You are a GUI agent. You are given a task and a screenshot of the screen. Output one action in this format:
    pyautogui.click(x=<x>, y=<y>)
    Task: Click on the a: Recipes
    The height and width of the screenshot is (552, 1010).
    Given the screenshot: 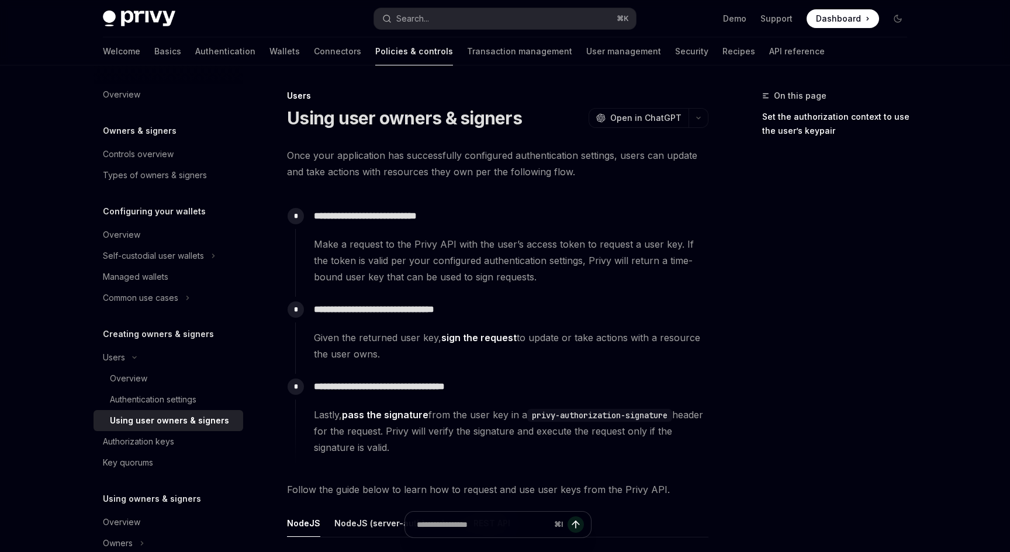 What is the action you would take?
    pyautogui.click(x=739, y=51)
    